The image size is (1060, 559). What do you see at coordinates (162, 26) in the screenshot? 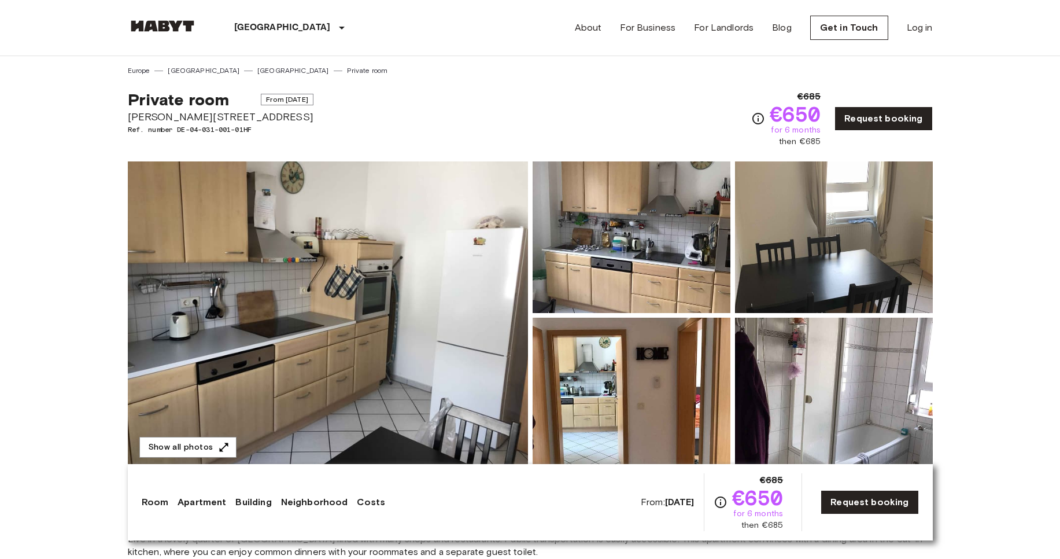
I see `img: Habyt` at bounding box center [162, 26].